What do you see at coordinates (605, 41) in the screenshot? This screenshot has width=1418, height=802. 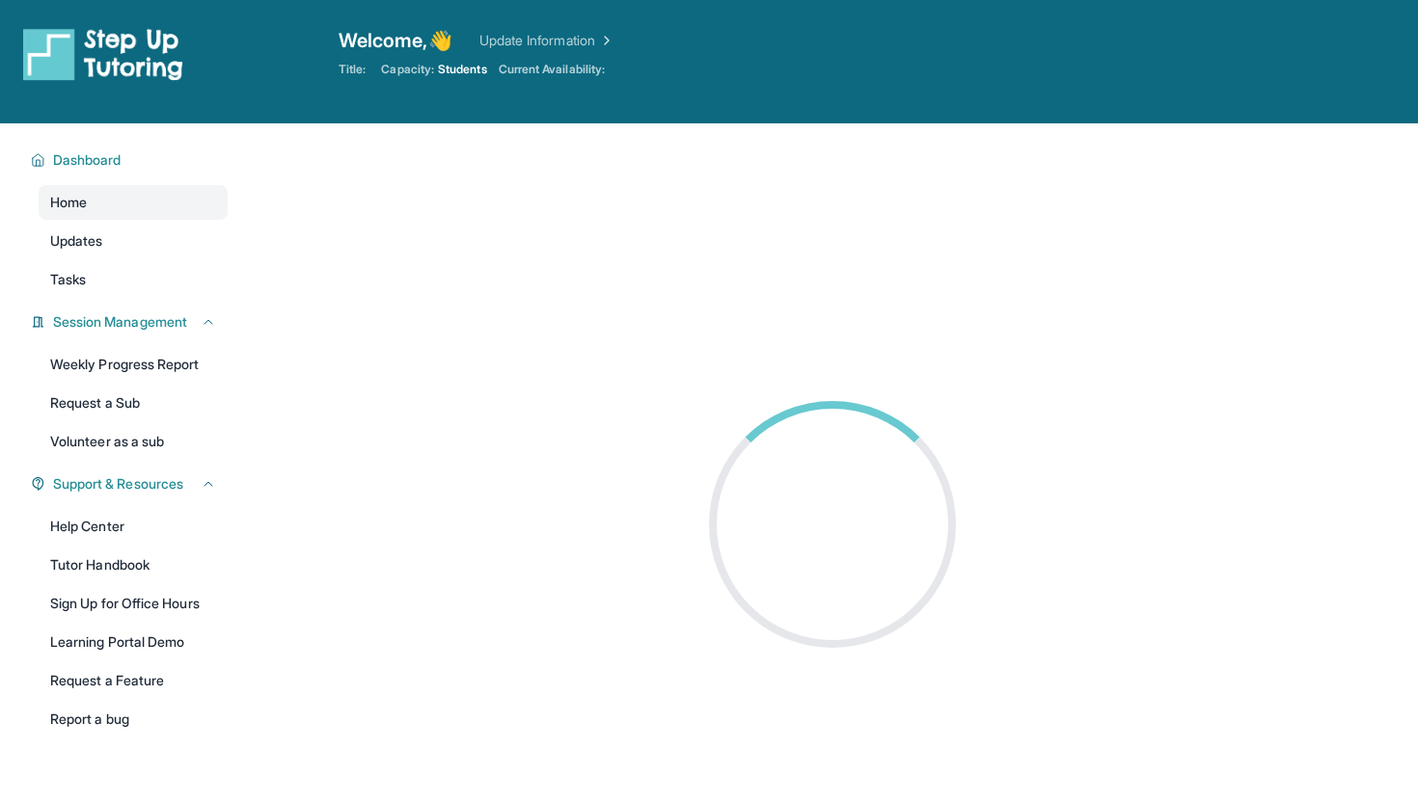 I see `img: Chevron Right` at bounding box center [605, 41].